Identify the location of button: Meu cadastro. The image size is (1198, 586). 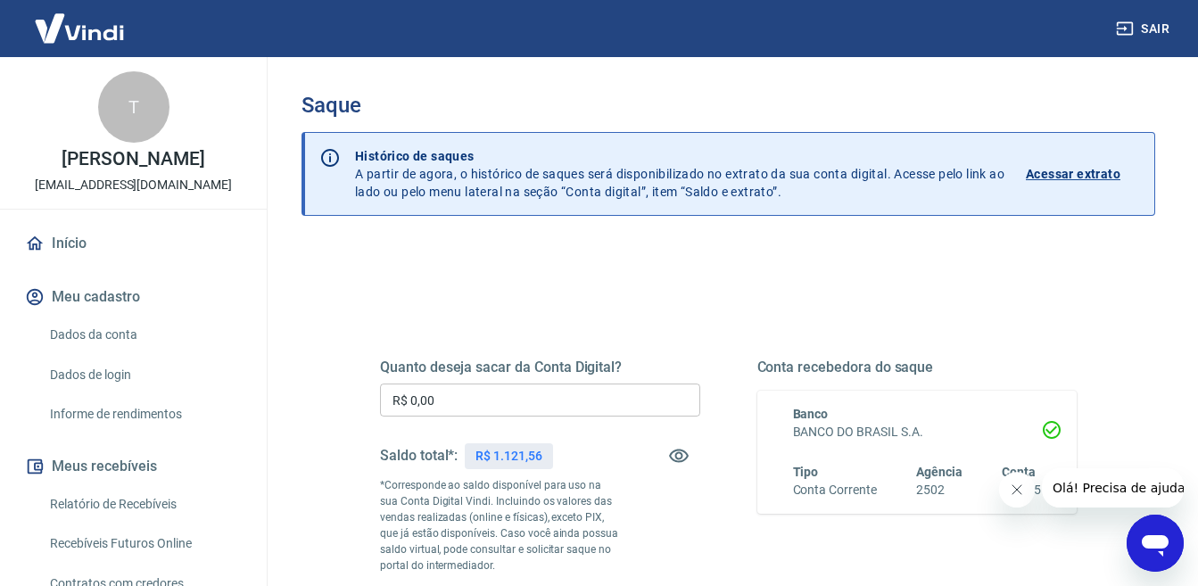
(133, 297).